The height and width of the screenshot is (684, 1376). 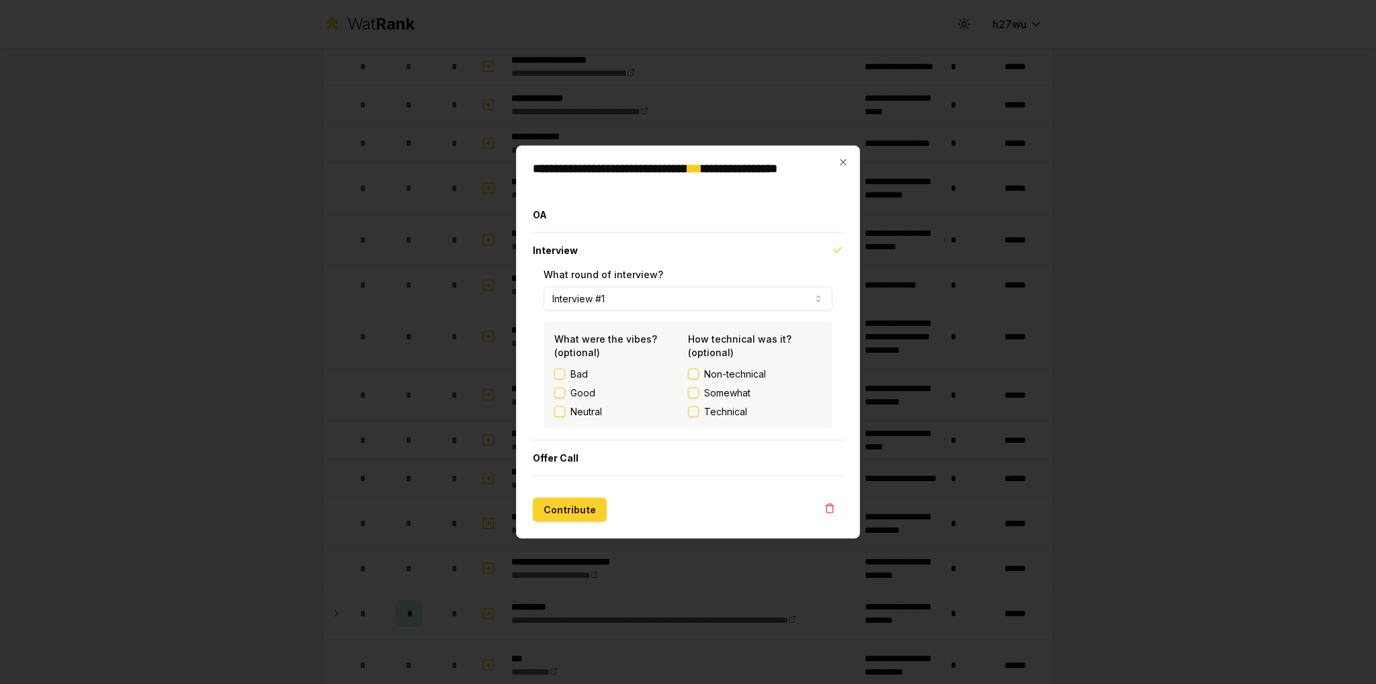 I want to click on label: Bad, so click(x=579, y=374).